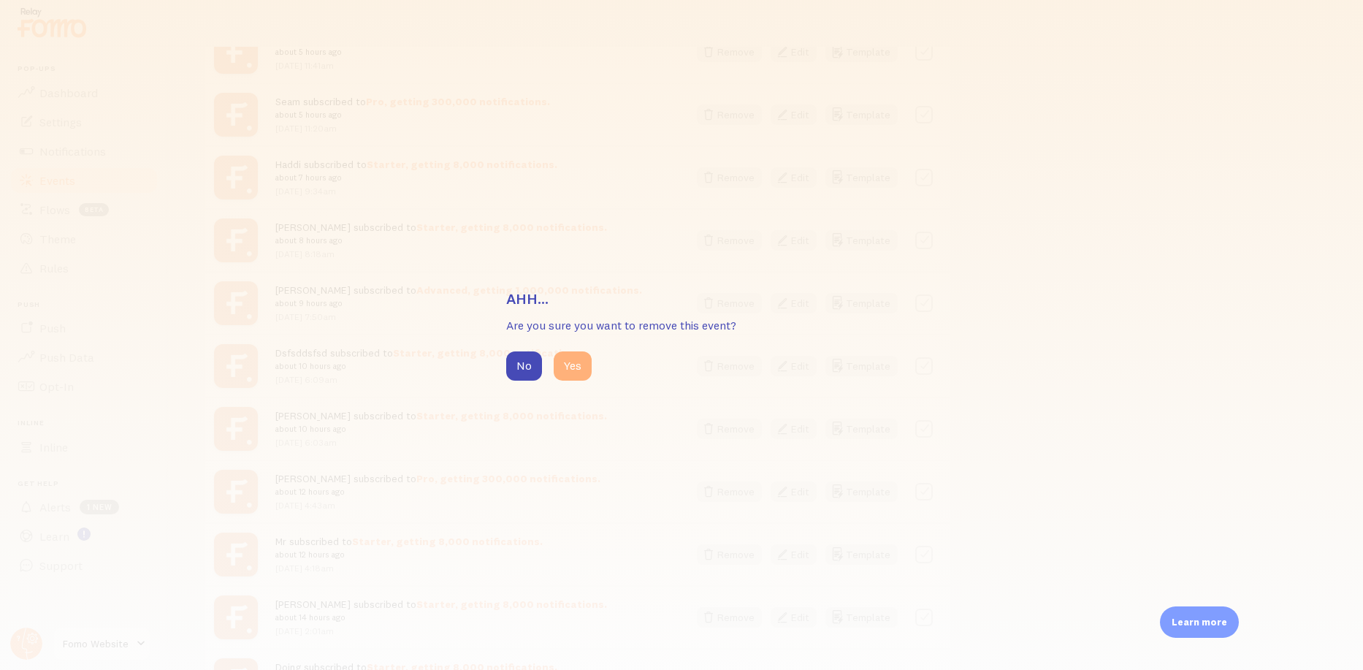  What do you see at coordinates (524, 366) in the screenshot?
I see `button: No` at bounding box center [524, 366].